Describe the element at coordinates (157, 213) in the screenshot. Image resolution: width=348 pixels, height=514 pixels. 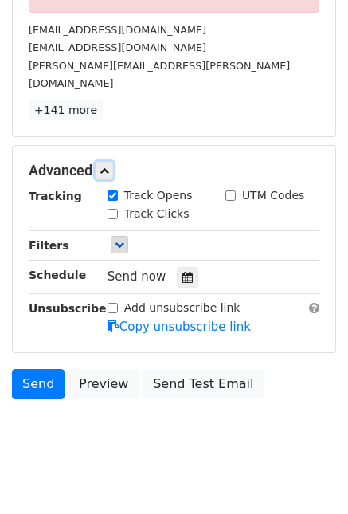
I see `label: Track Clicks` at that location.